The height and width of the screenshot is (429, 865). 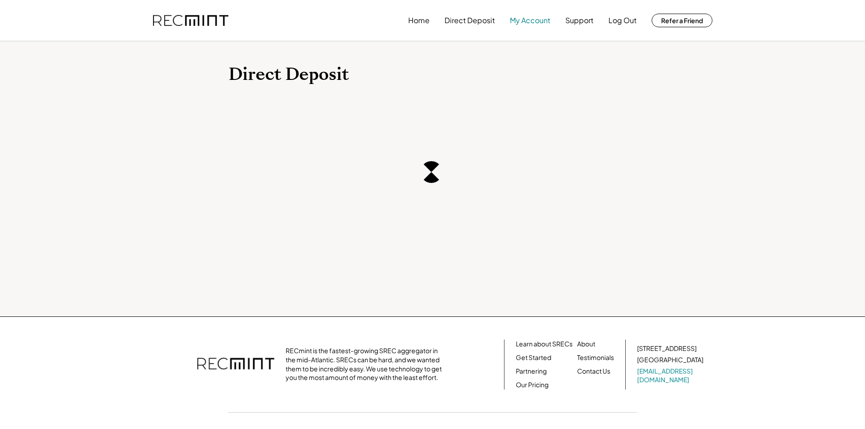 What do you see at coordinates (579, 20) in the screenshot?
I see `button: Support` at bounding box center [579, 20].